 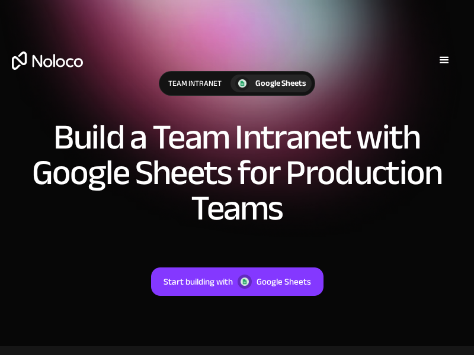 What do you see at coordinates (284, 282) in the screenshot?
I see `div: Google Sheets` at bounding box center [284, 282].